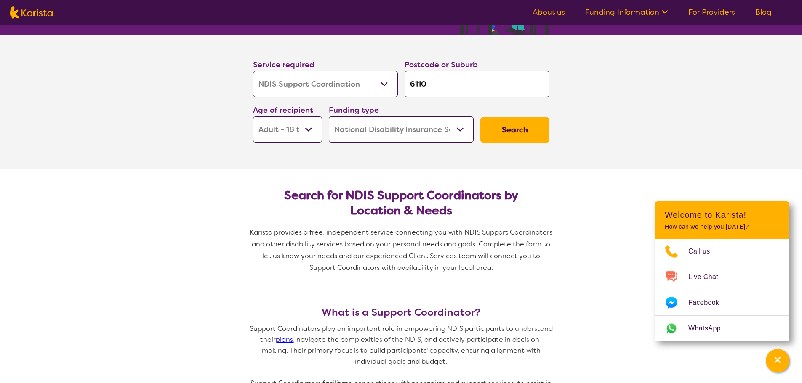  What do you see at coordinates (515, 130) in the screenshot?
I see `button: Search` at bounding box center [515, 130].